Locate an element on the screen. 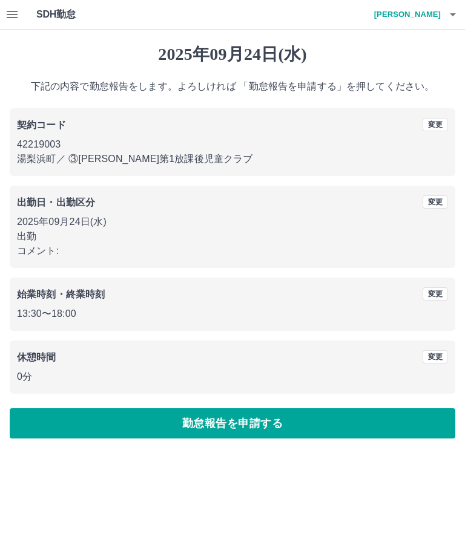  button: 勤怠報告を申請する is located at coordinates (232, 424).